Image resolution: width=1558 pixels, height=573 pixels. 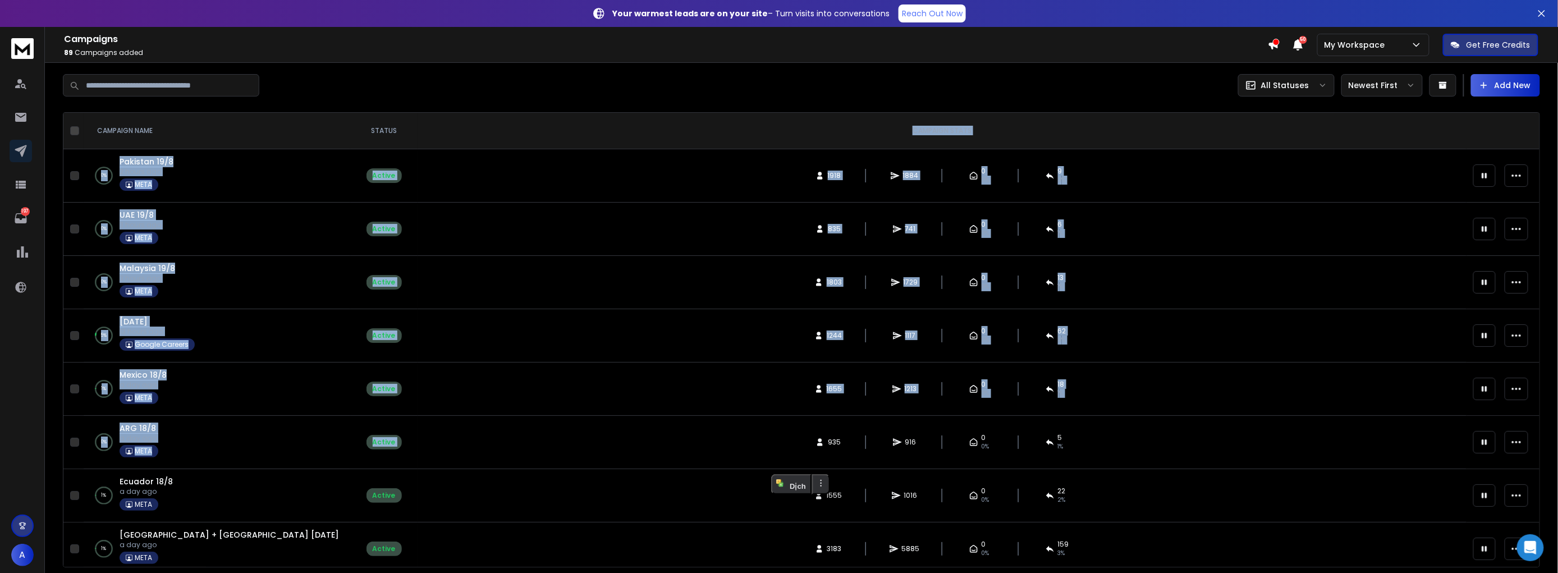 What do you see at coordinates (217, 389) in the screenshot?
I see `td: 1%Mexico 18/8a day agoMETA` at bounding box center [217, 389].